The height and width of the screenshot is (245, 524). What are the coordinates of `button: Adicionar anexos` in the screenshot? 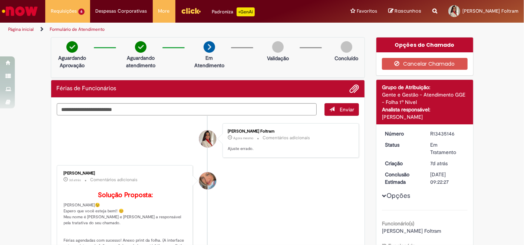 It's located at (354, 89).